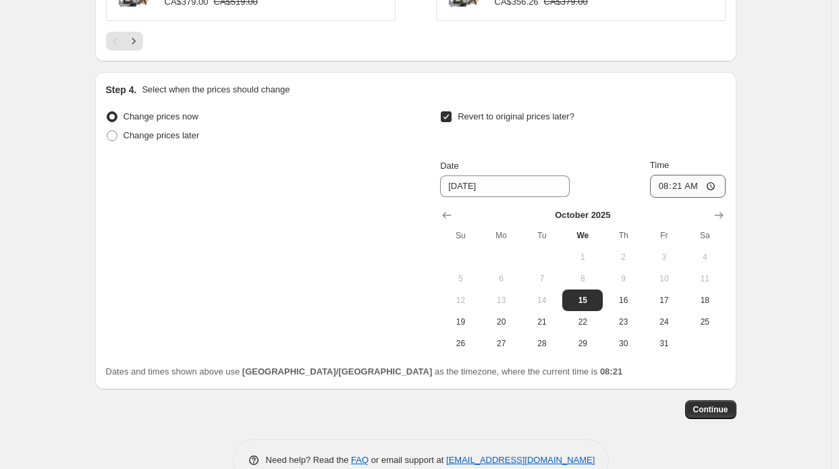  I want to click on span: 29, so click(582, 343).